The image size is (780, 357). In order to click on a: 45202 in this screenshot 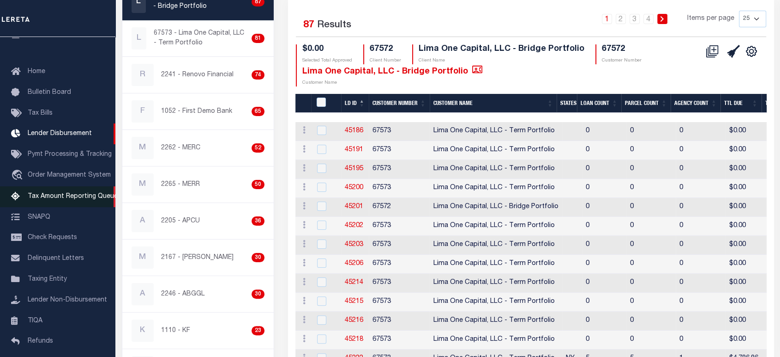, I will do `click(354, 225)`.